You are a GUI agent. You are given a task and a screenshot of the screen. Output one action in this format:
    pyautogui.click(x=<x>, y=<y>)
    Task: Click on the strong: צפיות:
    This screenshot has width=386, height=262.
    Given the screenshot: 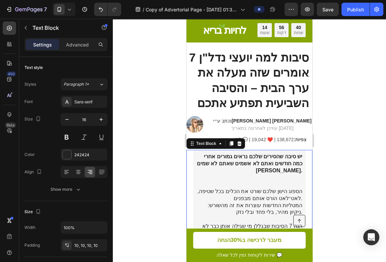 What is the action you would take?
    pyautogui.click(x=114, y=121)
    